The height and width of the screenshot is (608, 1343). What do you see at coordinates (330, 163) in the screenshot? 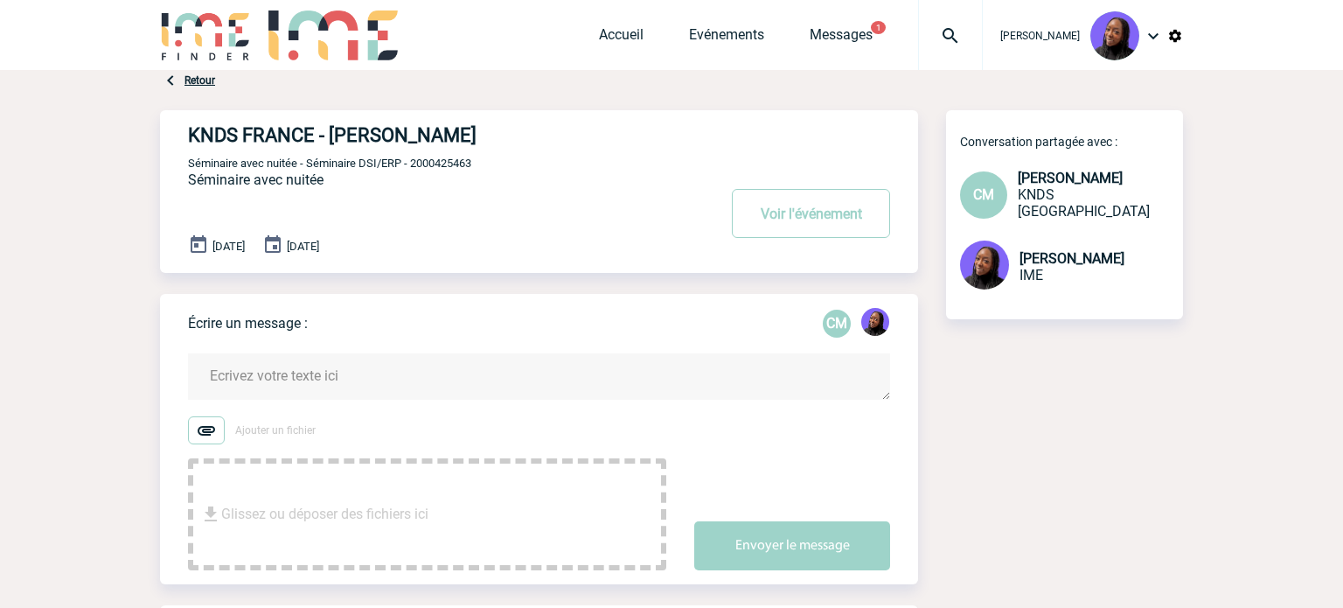
I see `span: Séminaire avec nuitée - Séminaire DSI/ERP - 2000425463` at bounding box center [330, 163].